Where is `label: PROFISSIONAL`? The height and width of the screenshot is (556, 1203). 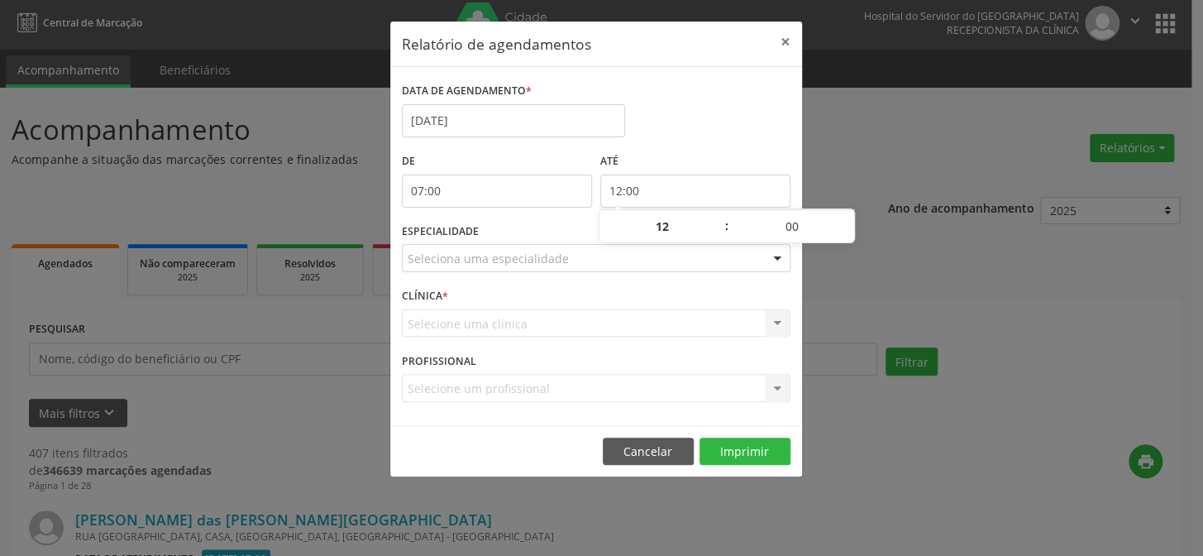 label: PROFISSIONAL is located at coordinates (439, 361).